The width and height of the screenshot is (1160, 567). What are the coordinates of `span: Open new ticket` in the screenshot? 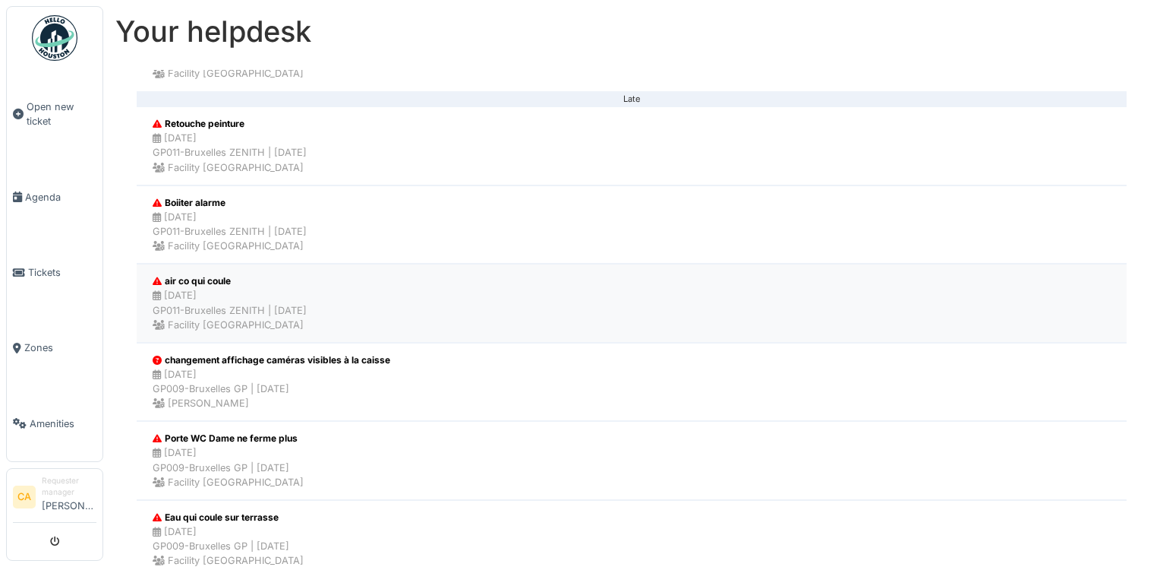 It's located at (62, 114).